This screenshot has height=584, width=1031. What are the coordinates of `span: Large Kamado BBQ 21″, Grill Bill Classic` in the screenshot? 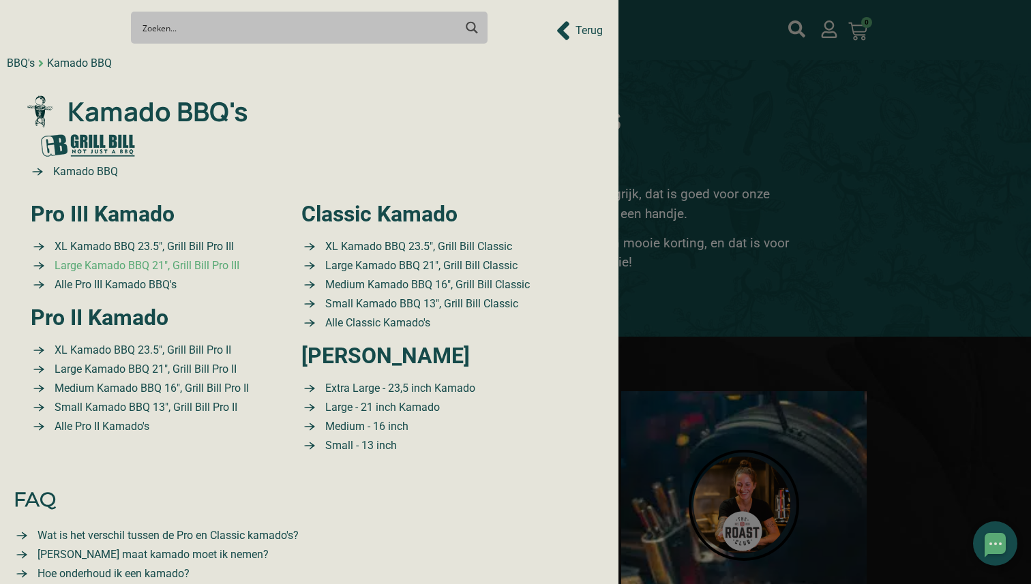 It's located at (419, 266).